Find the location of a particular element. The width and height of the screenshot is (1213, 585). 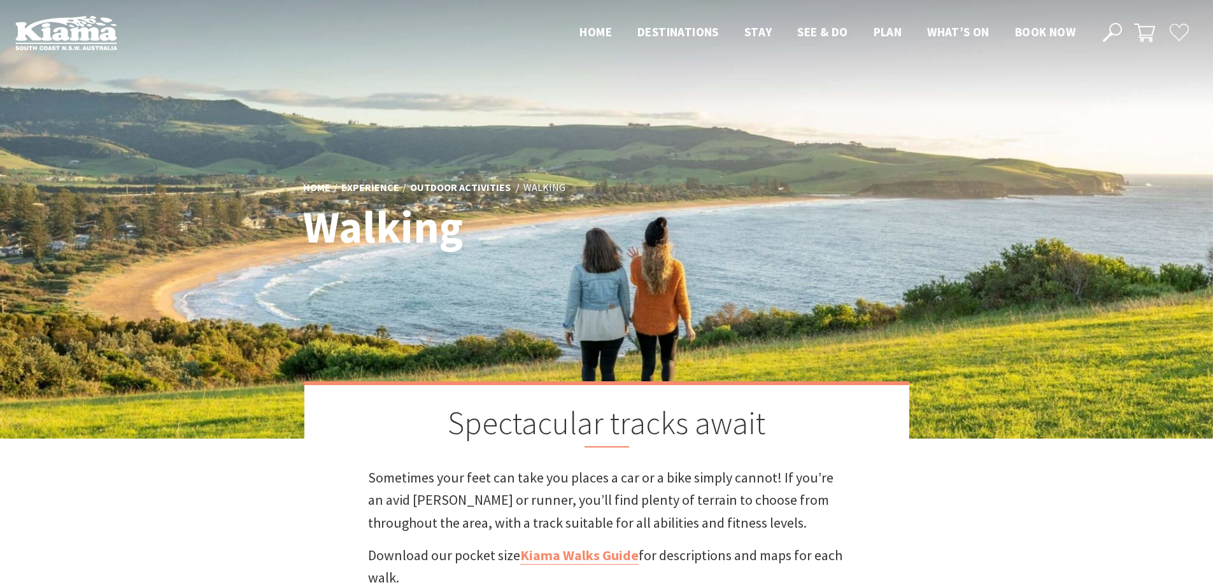

a: Experience is located at coordinates (370, 188).